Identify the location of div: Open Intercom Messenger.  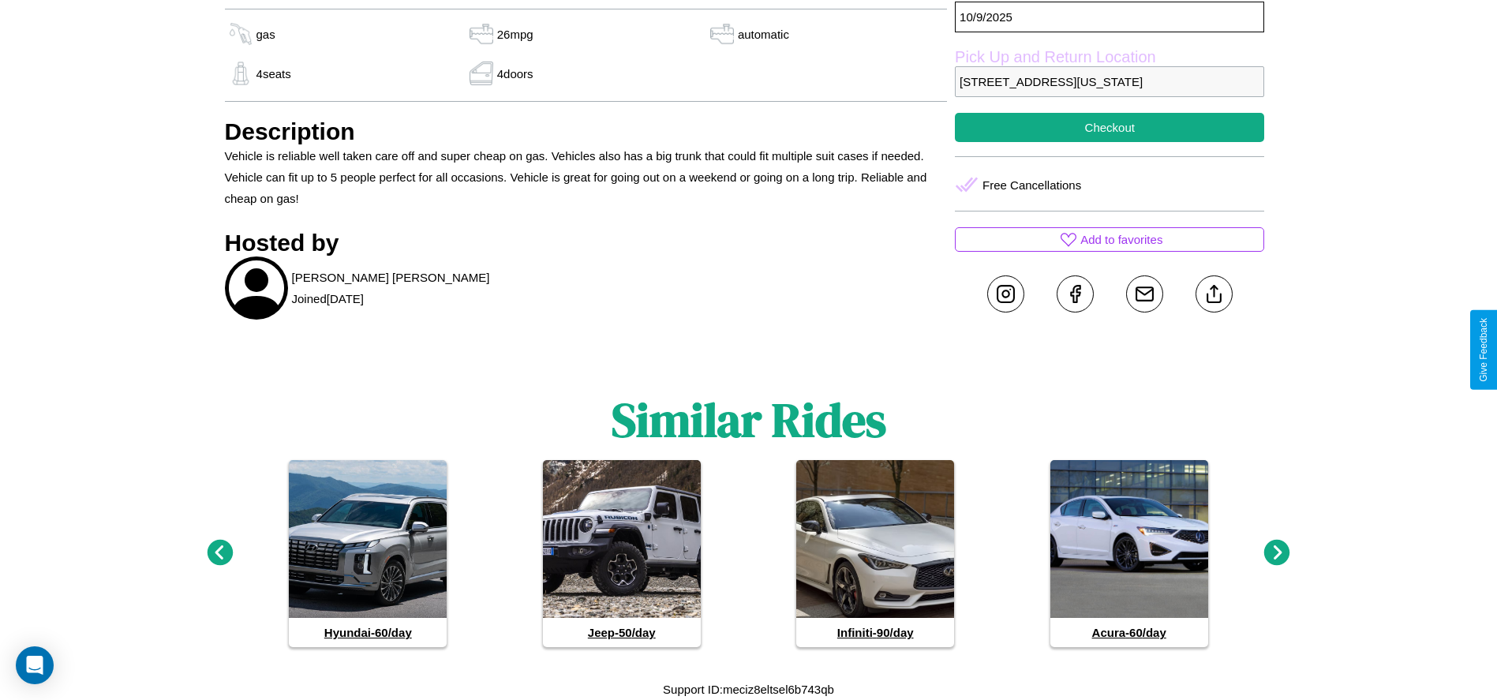
(35, 665).